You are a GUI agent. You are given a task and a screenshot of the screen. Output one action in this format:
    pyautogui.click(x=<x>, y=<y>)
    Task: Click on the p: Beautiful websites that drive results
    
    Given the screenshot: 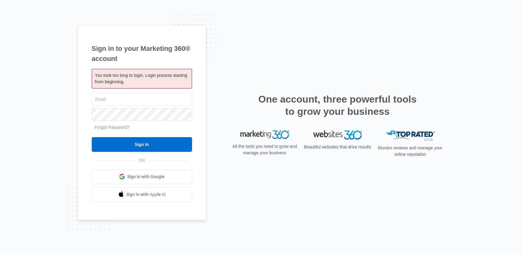 What is the action you would take?
    pyautogui.click(x=337, y=147)
    